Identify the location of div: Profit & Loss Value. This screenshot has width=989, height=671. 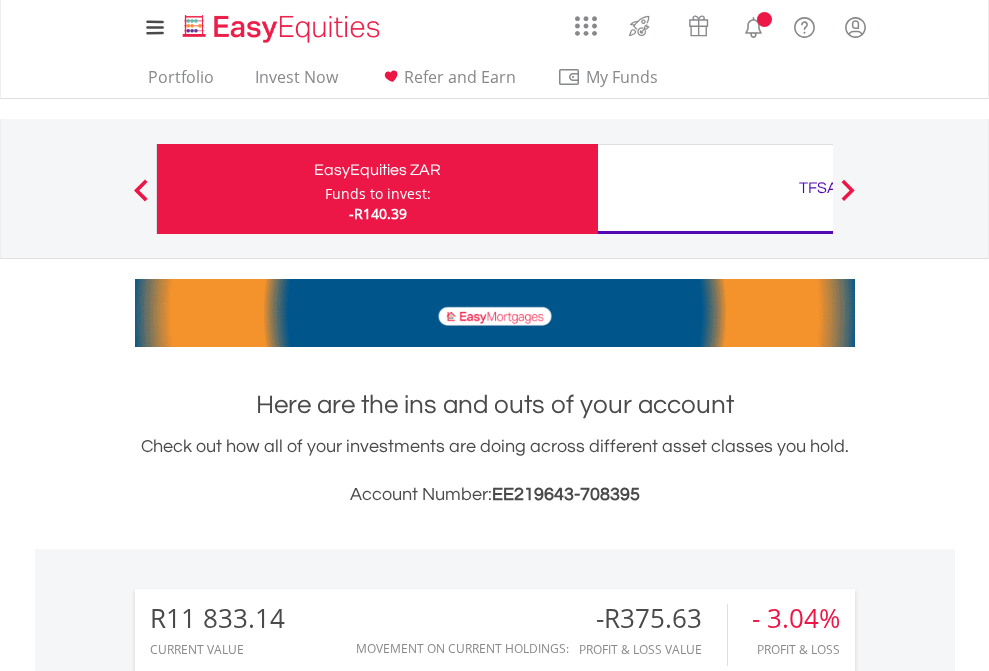
(653, 649).